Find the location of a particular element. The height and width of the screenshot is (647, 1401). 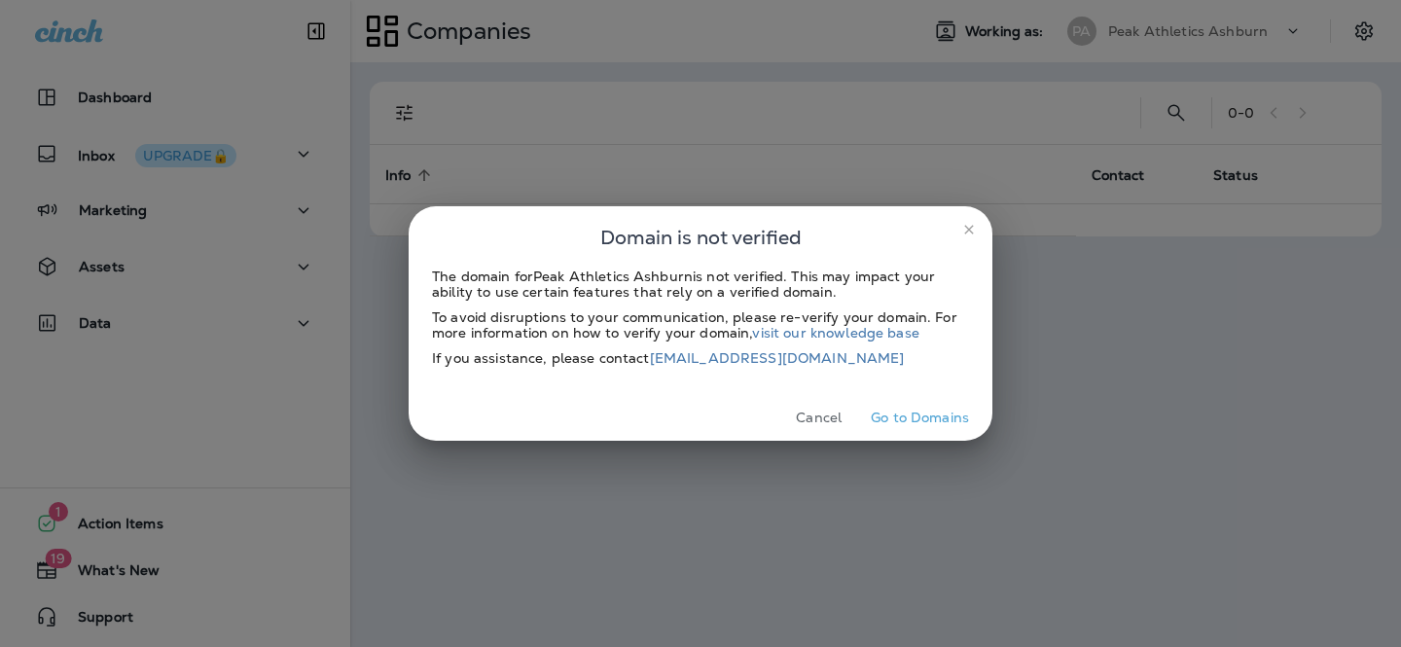

button: Cancel is located at coordinates (818, 417).